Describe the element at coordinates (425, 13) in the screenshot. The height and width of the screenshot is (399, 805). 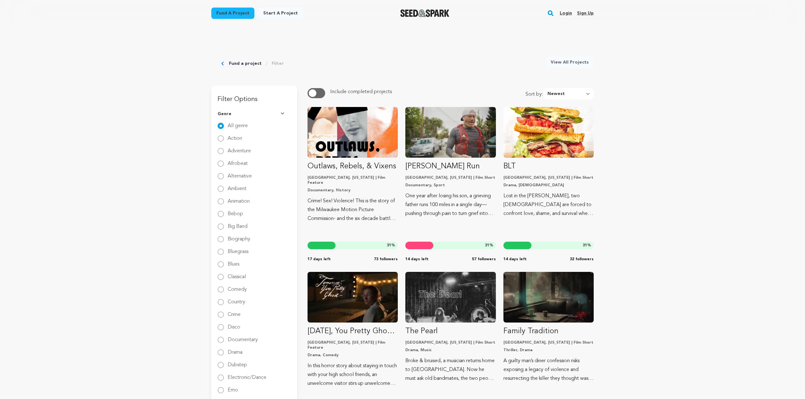
I see `a: Seed&Spark Homepage` at that location.